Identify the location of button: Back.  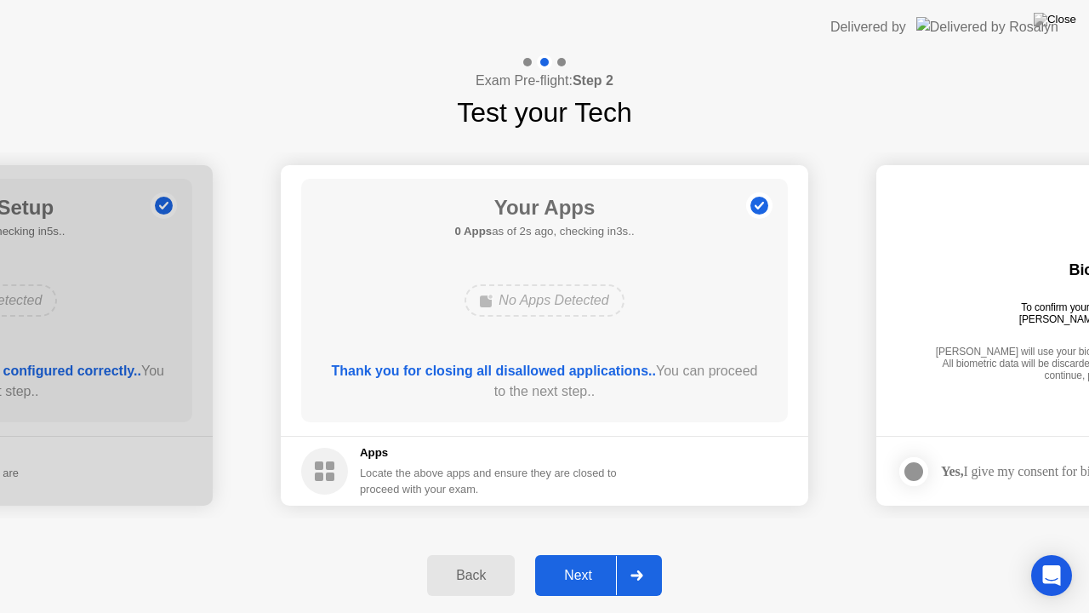
(471, 575).